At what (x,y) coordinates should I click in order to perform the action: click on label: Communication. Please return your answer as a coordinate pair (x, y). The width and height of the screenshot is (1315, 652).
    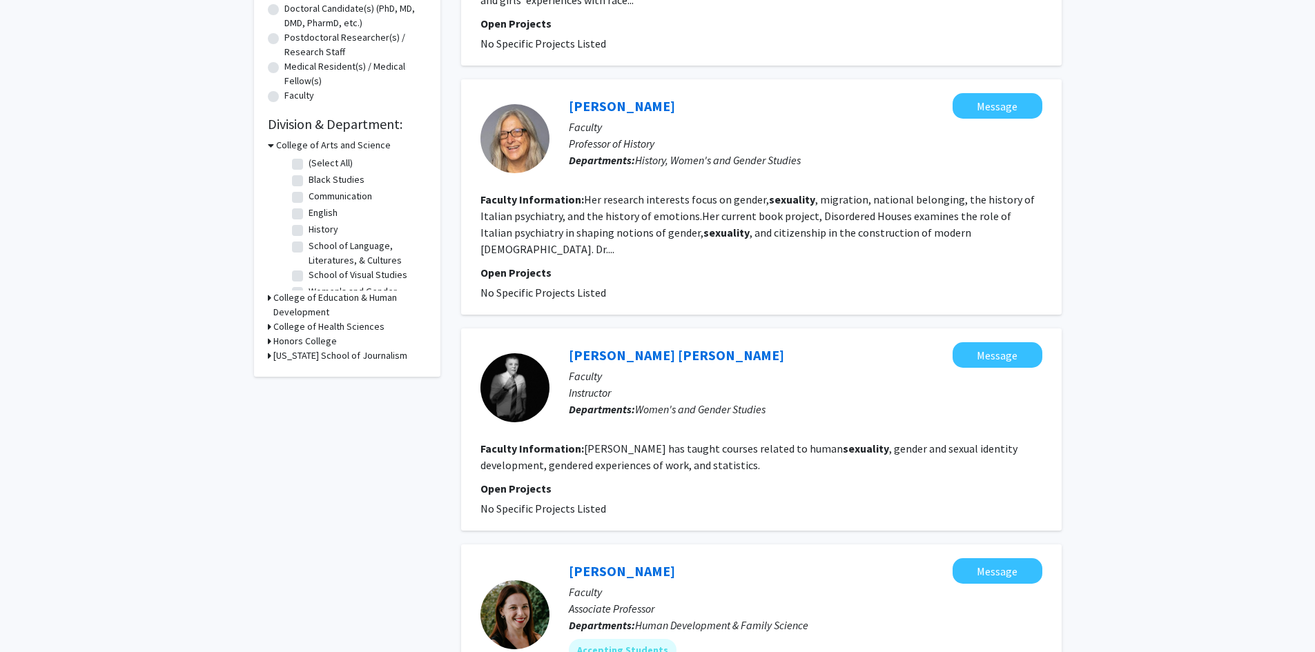
    Looking at the image, I should click on (340, 196).